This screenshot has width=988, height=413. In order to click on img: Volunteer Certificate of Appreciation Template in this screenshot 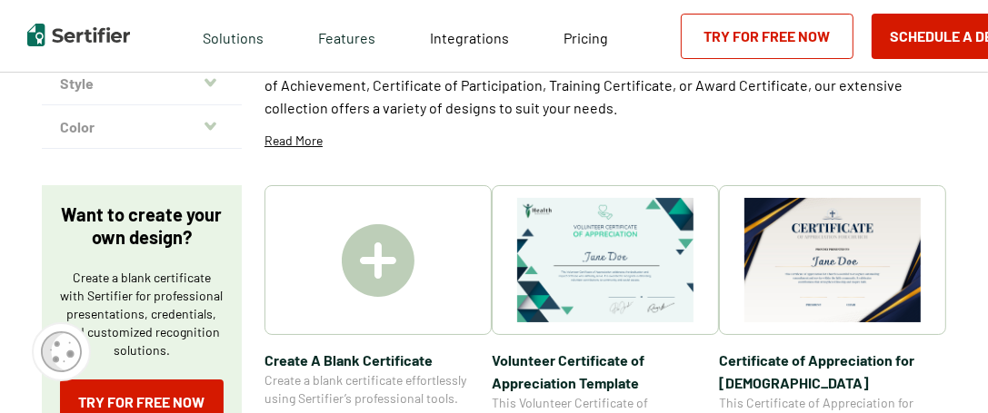, I will do `click(605, 260)`.